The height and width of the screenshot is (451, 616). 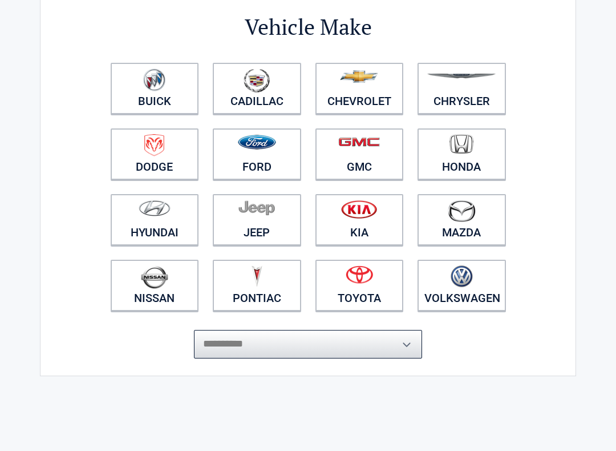 I want to click on img: dodge, so click(x=154, y=145).